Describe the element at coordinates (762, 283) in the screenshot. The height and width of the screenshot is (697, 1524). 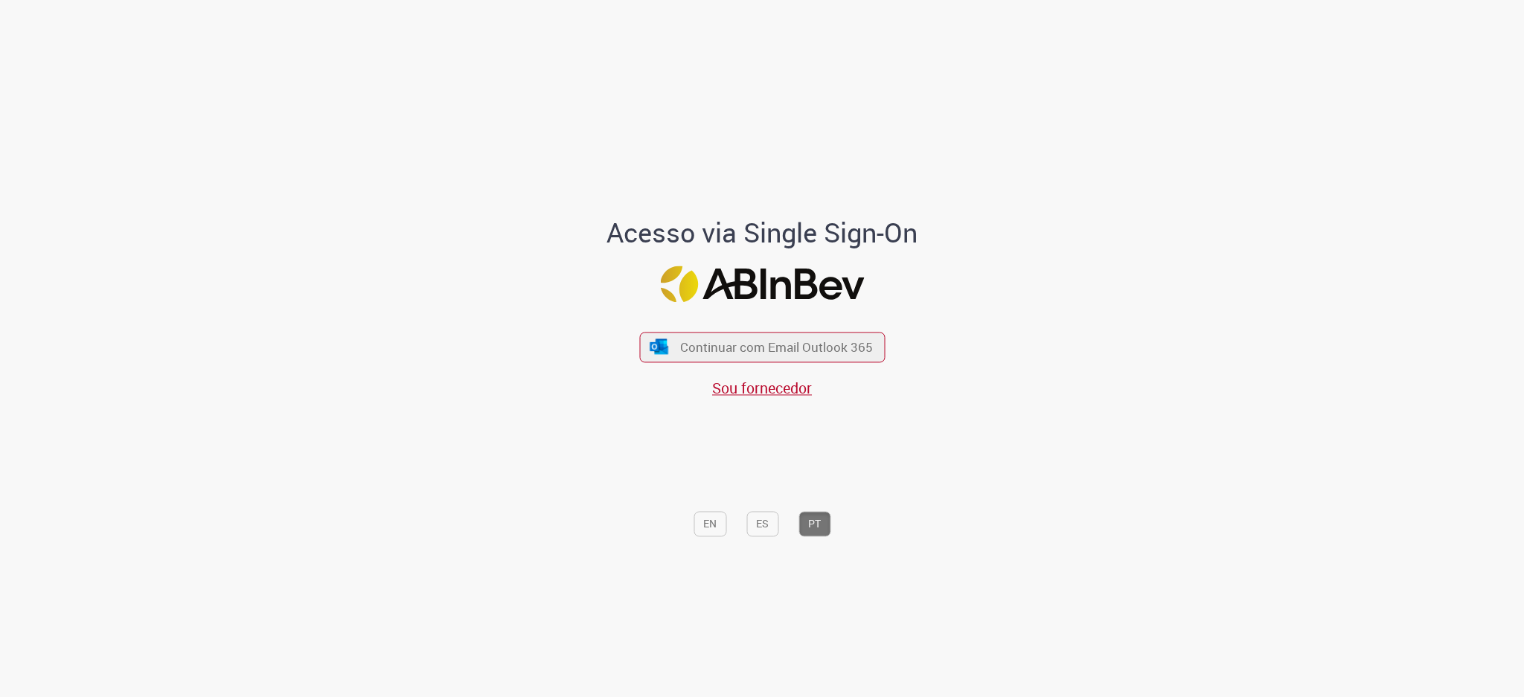
I see `img: Logo ABInBev` at that location.